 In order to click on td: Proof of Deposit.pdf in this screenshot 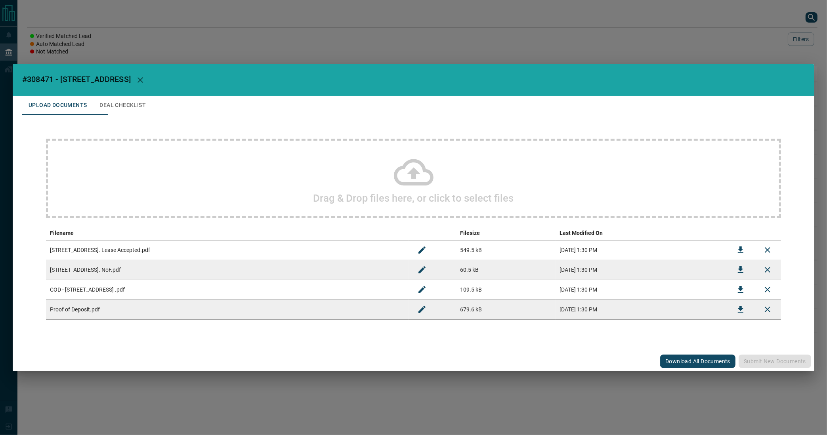, I will do `click(227, 310)`.